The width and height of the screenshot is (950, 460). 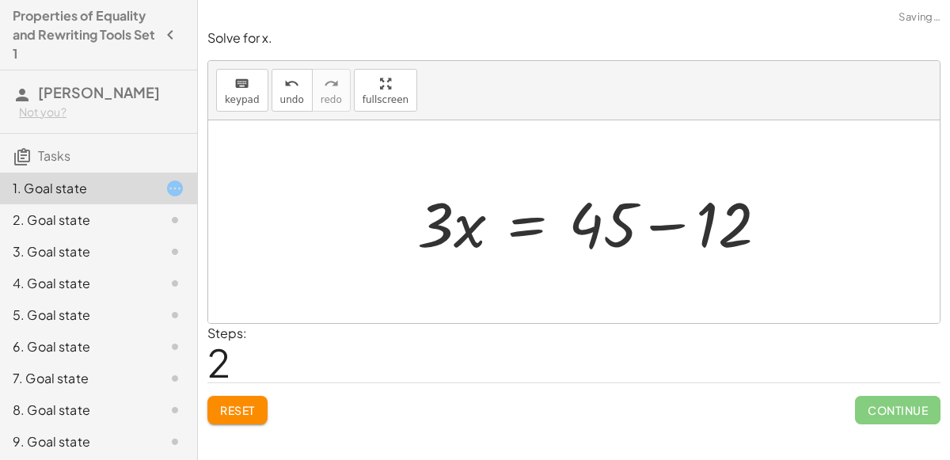 What do you see at coordinates (84, 35) in the screenshot?
I see `h4: Properties of Equality and Rewriting Tools Set 1` at bounding box center [84, 35].